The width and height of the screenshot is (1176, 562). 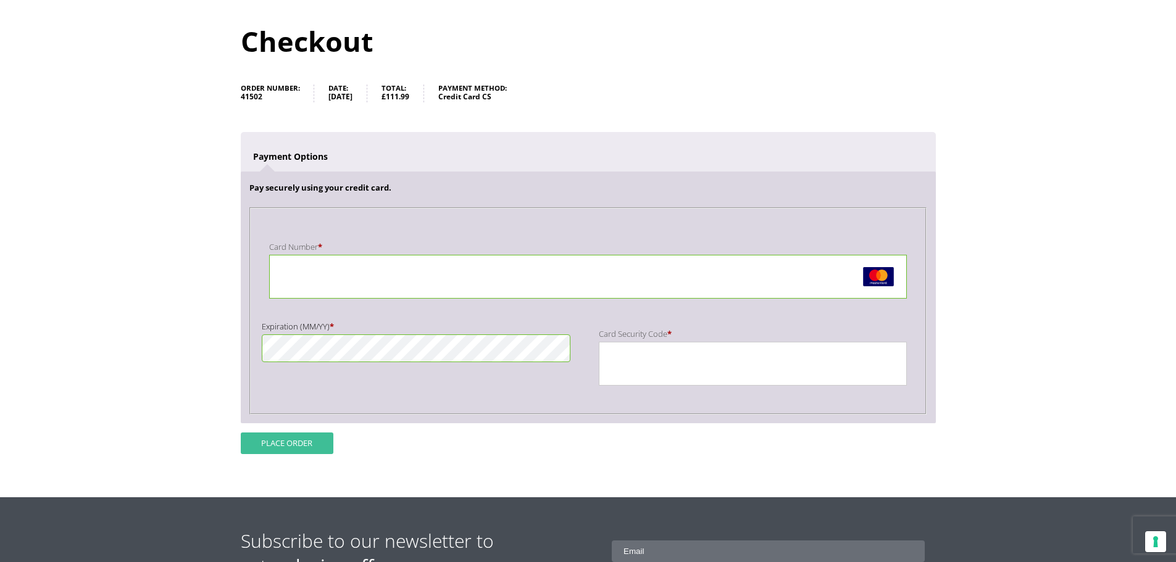 What do you see at coordinates (480, 93) in the screenshot?
I see `li: Payment method:` at bounding box center [480, 93].